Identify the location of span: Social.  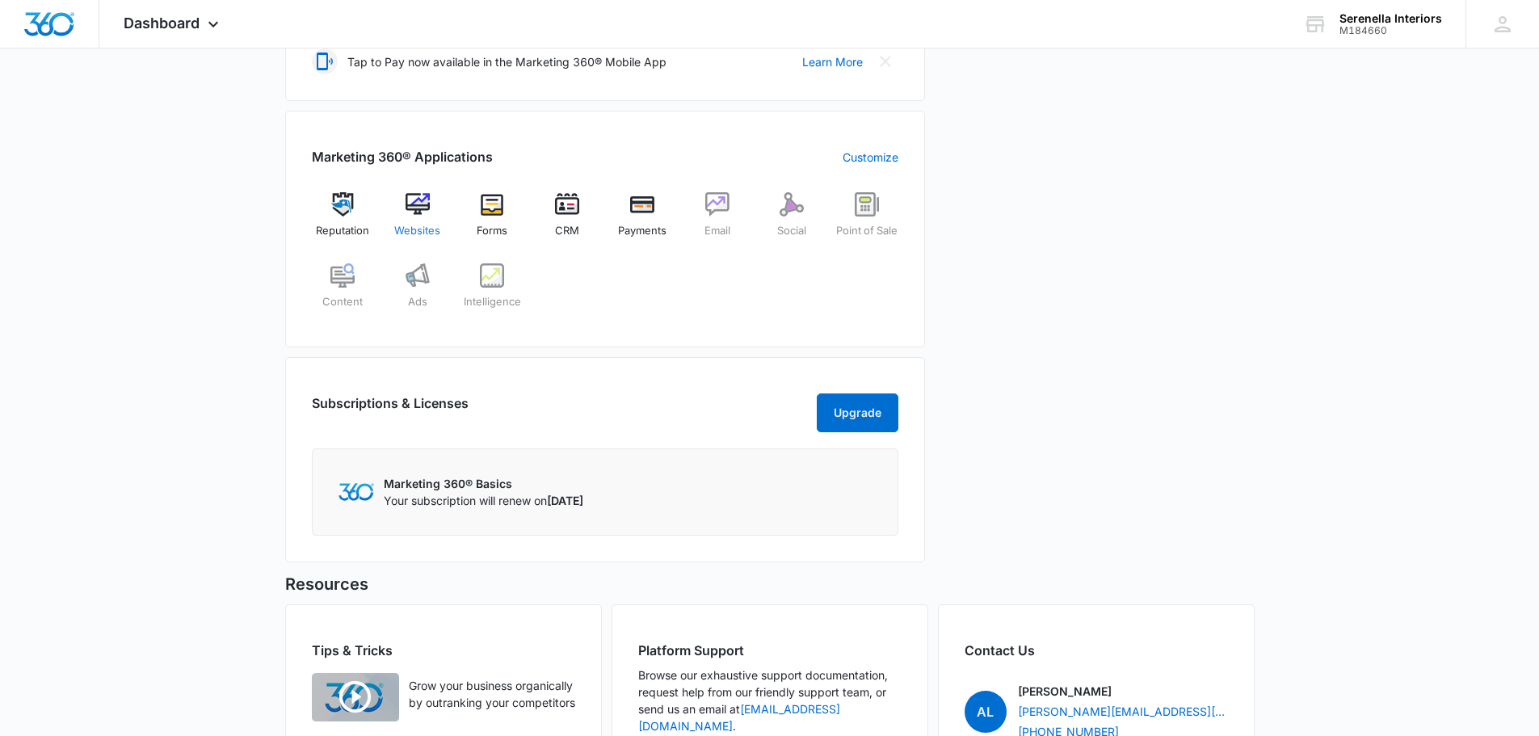
(792, 231).